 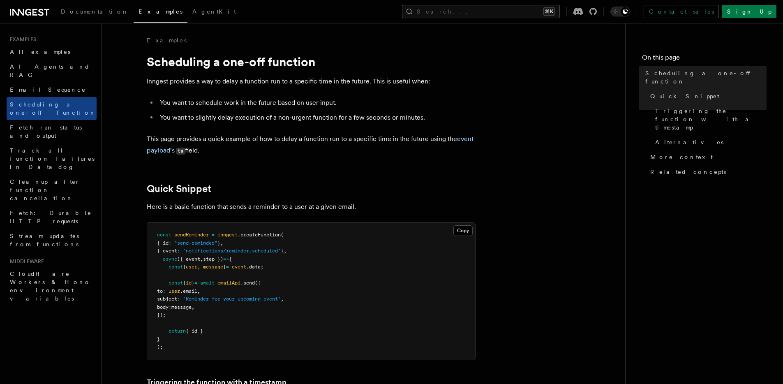 I want to click on span: .createFunction, so click(x=259, y=235).